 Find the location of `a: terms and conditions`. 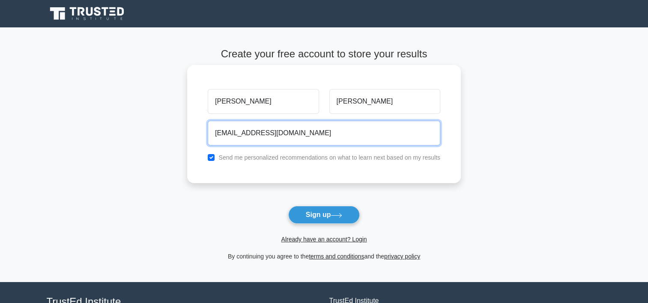

a: terms and conditions is located at coordinates (336, 257).